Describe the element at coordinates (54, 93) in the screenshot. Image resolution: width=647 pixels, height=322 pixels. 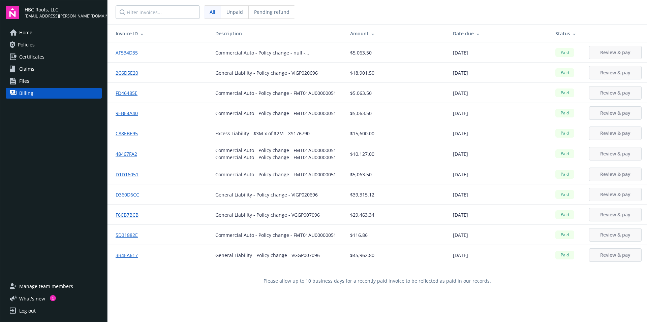
I see `a: Billing` at that location.